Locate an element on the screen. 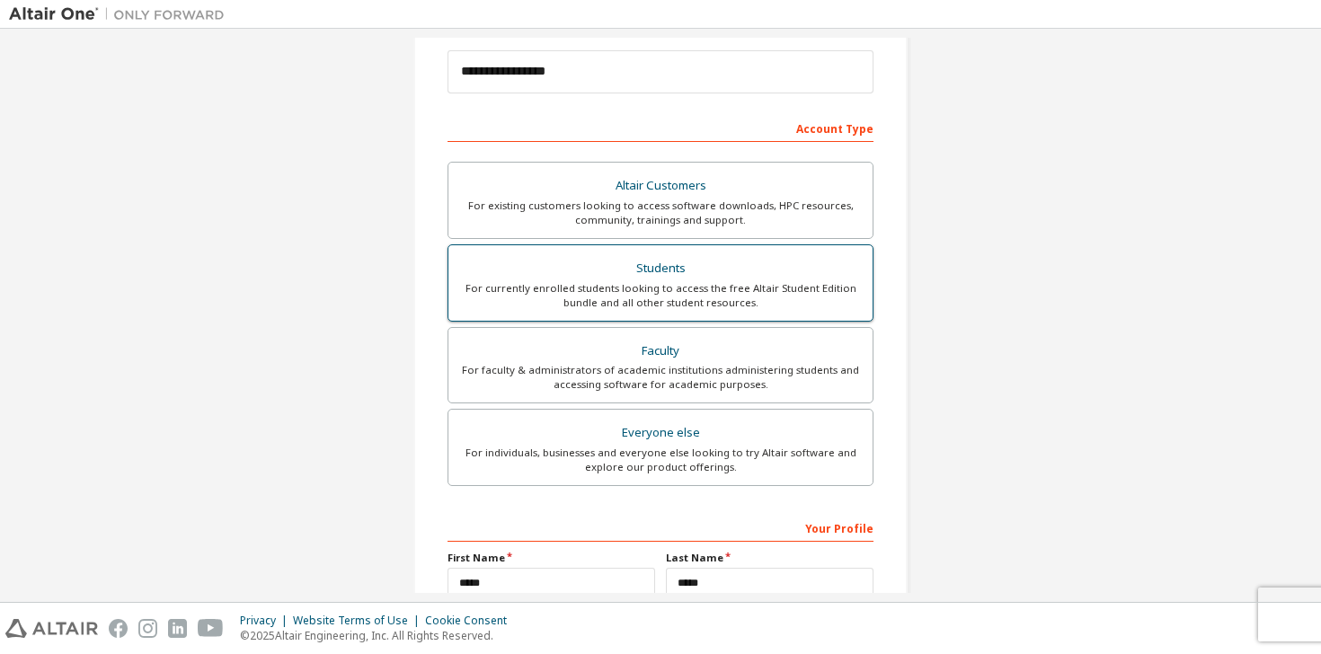 This screenshot has height=654, width=1321. div: For currently enrolled students looking to access the free Altair Student Edition bundle and all ... is located at coordinates (661, 296).